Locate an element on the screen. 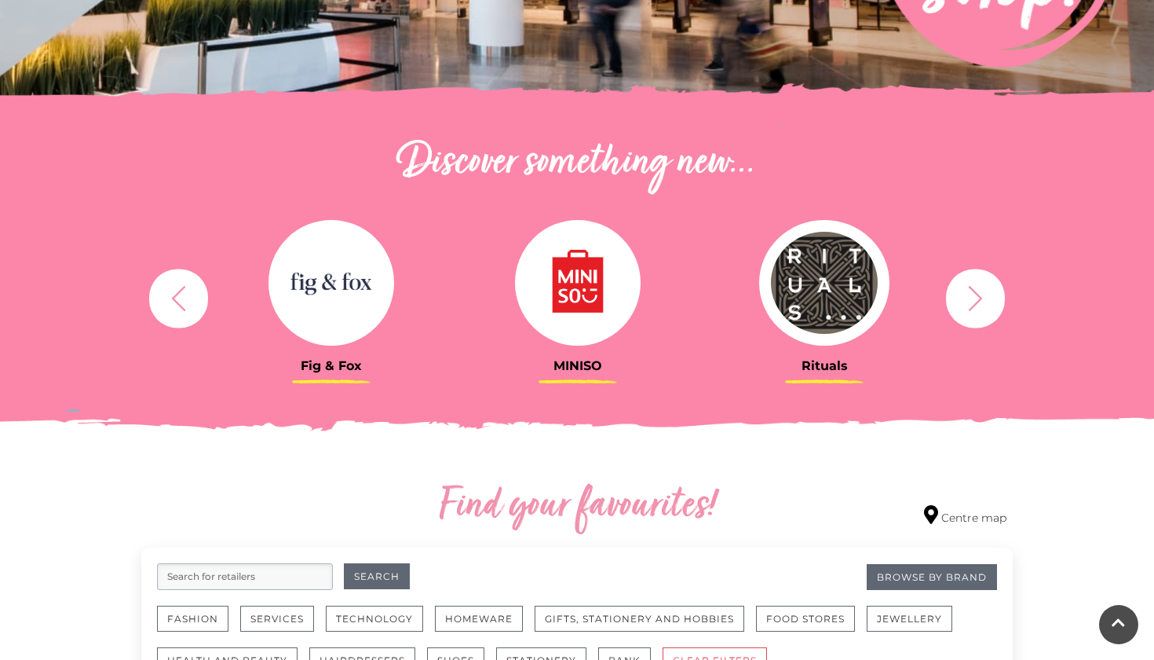 This screenshot has width=1154, height=660. button: Gifts, Stationery and Hobbies is located at coordinates (639, 618).